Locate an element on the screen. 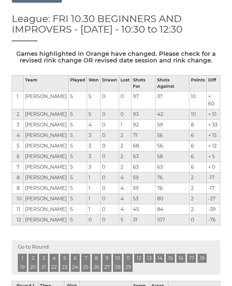 This screenshot has height=286, width=232. td: 31 is located at coordinates (143, 220).